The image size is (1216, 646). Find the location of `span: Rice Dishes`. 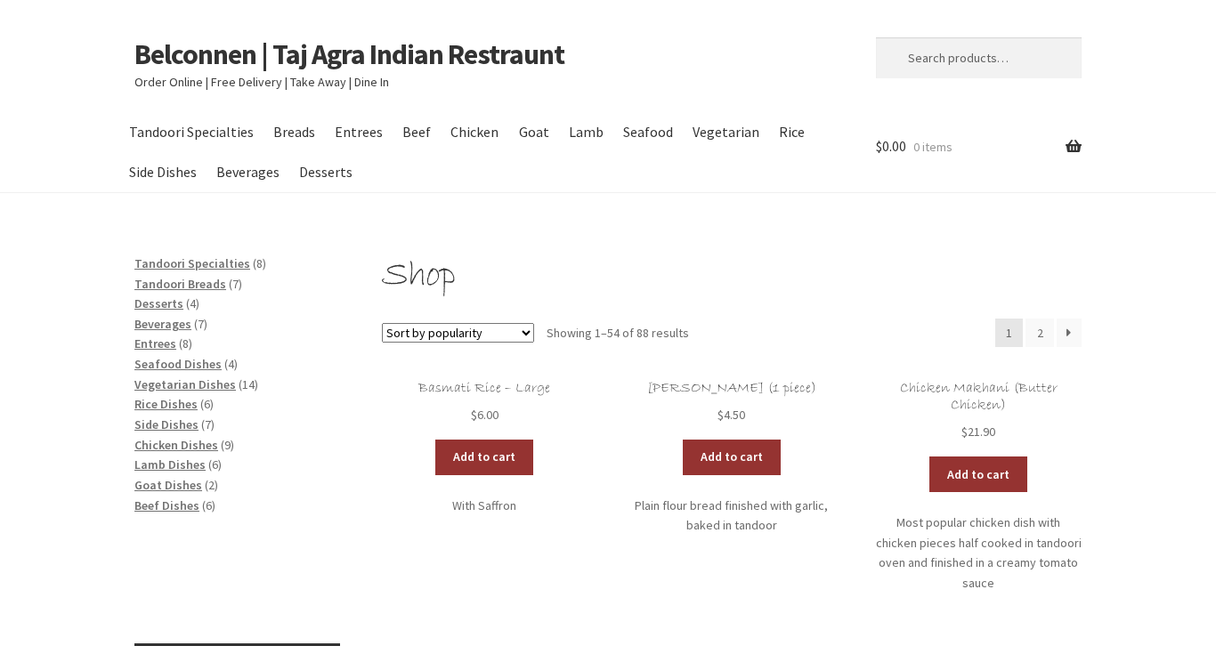

span: Rice Dishes is located at coordinates (166, 404).